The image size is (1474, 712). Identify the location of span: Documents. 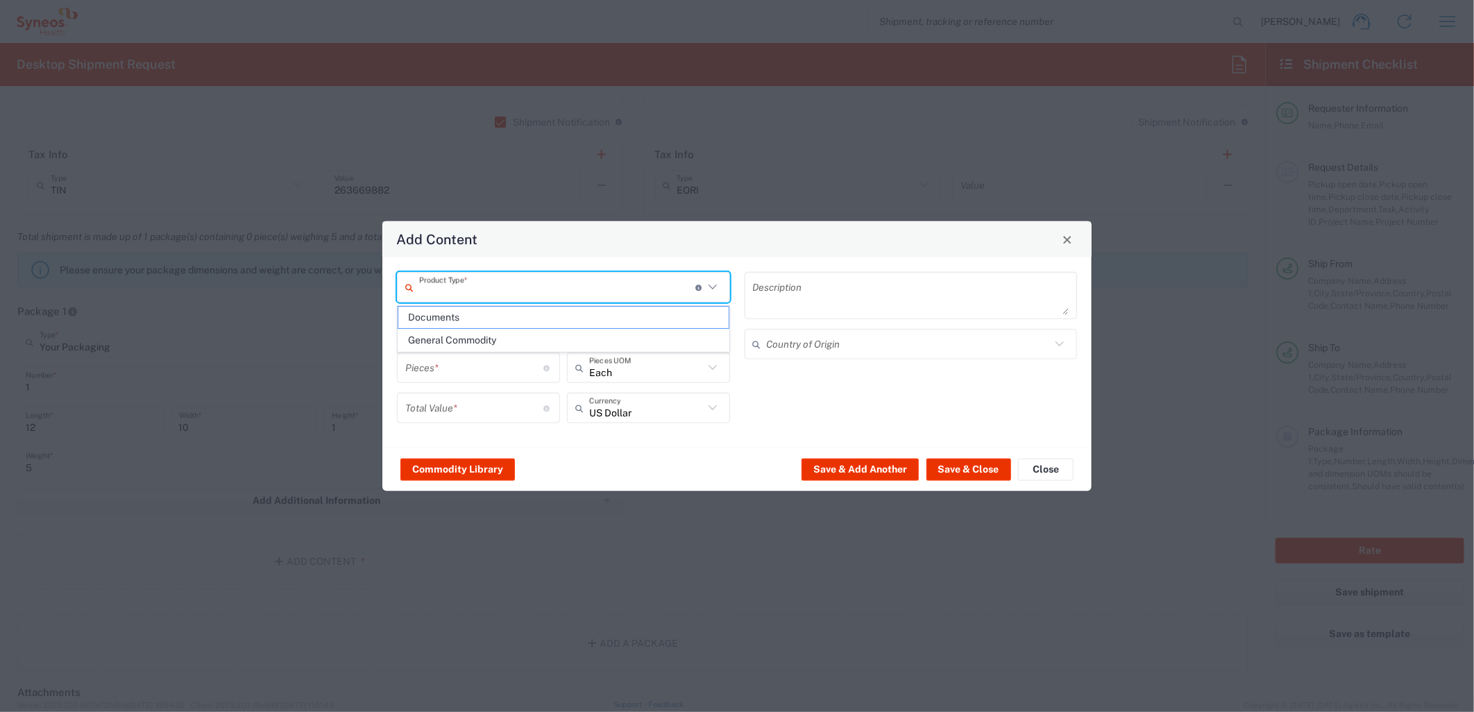
(563, 317).